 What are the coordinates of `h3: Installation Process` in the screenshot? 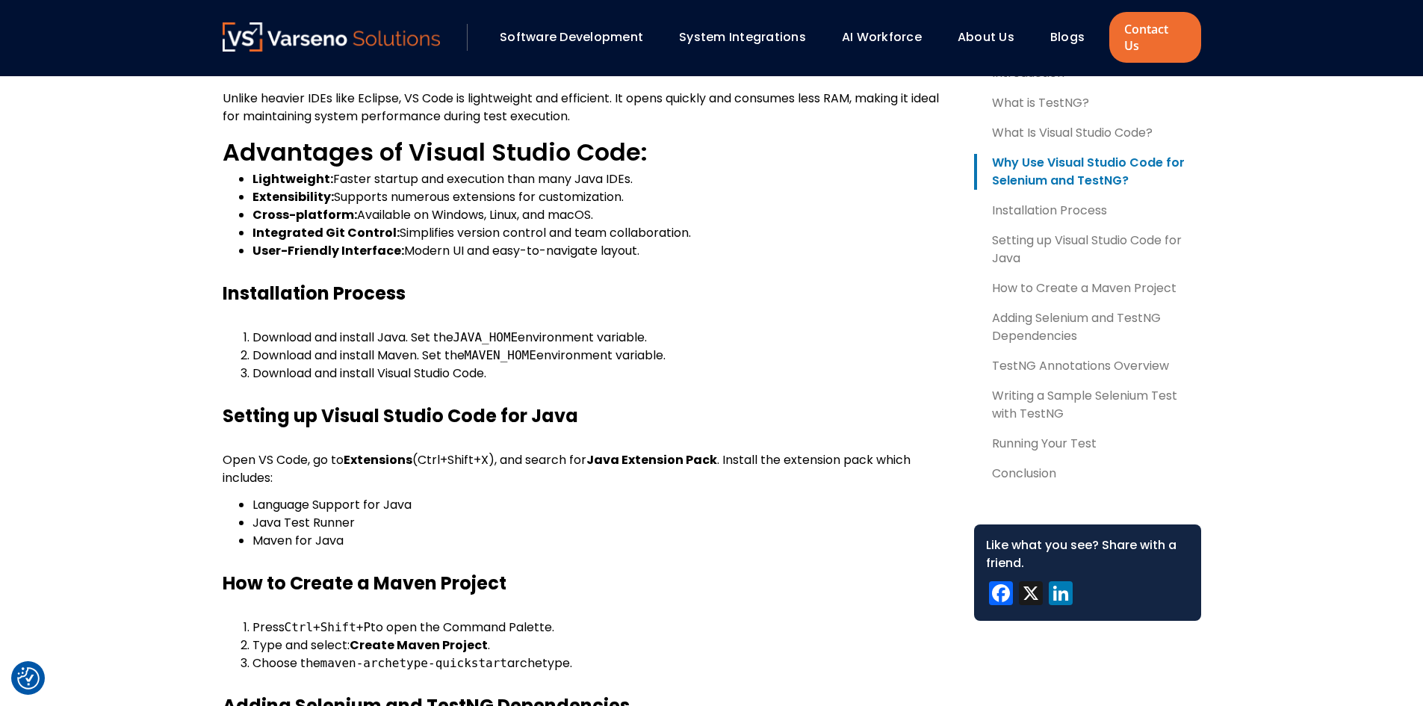 It's located at (586, 294).